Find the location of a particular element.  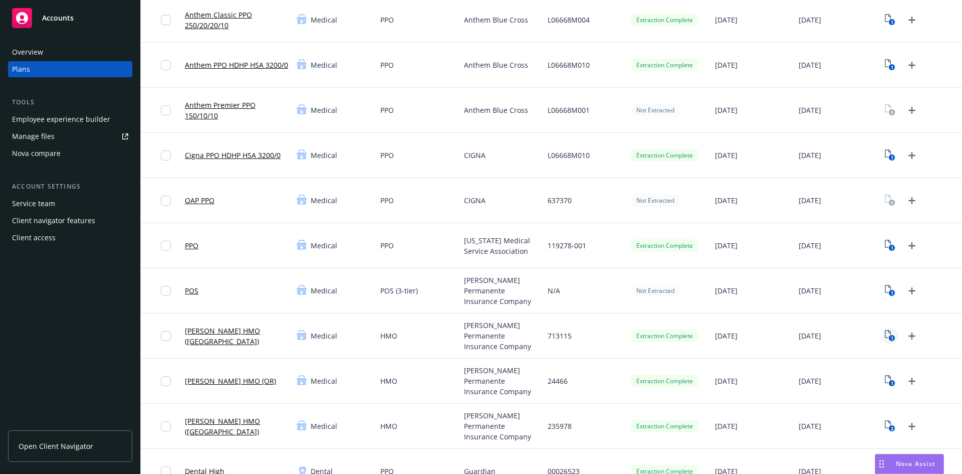

span: 713115 is located at coordinates (560, 335).